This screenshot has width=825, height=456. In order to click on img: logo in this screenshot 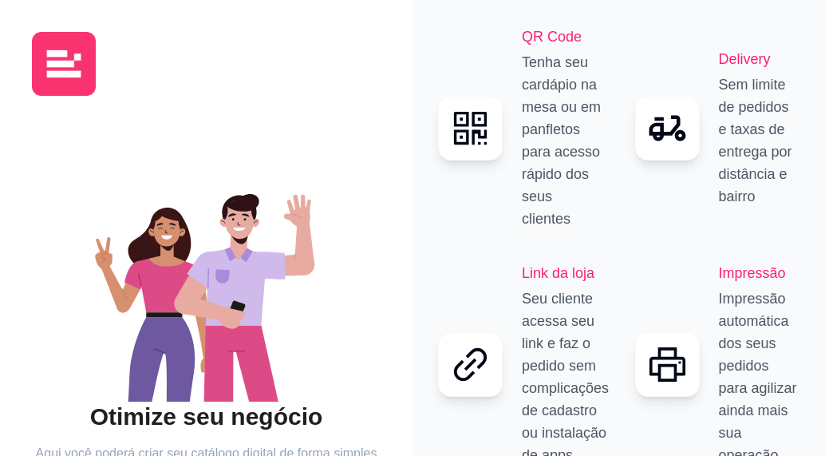, I will do `click(64, 64)`.